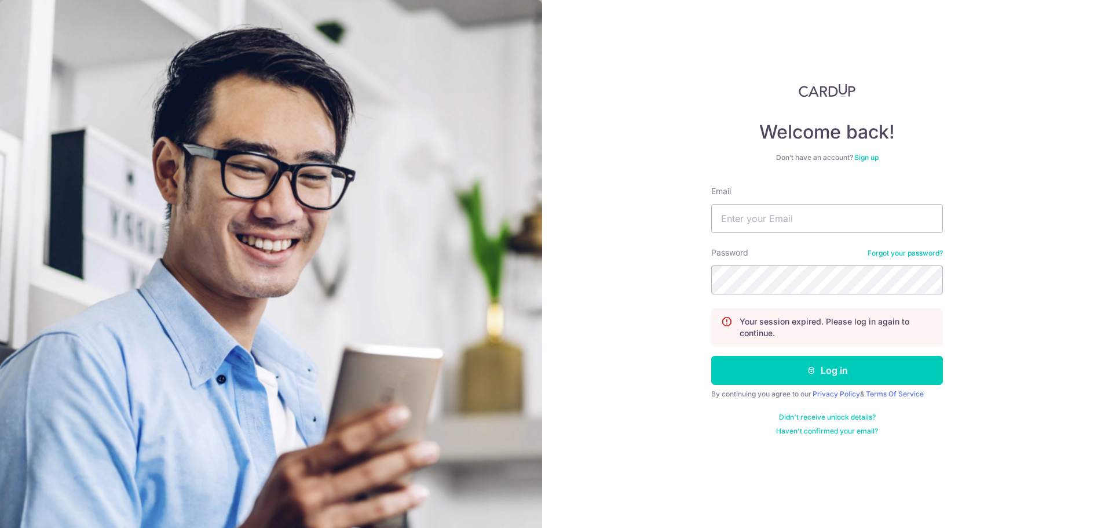 The width and height of the screenshot is (1112, 528). Describe the element at coordinates (827, 132) in the screenshot. I see `h4: Welcome back!` at that location.